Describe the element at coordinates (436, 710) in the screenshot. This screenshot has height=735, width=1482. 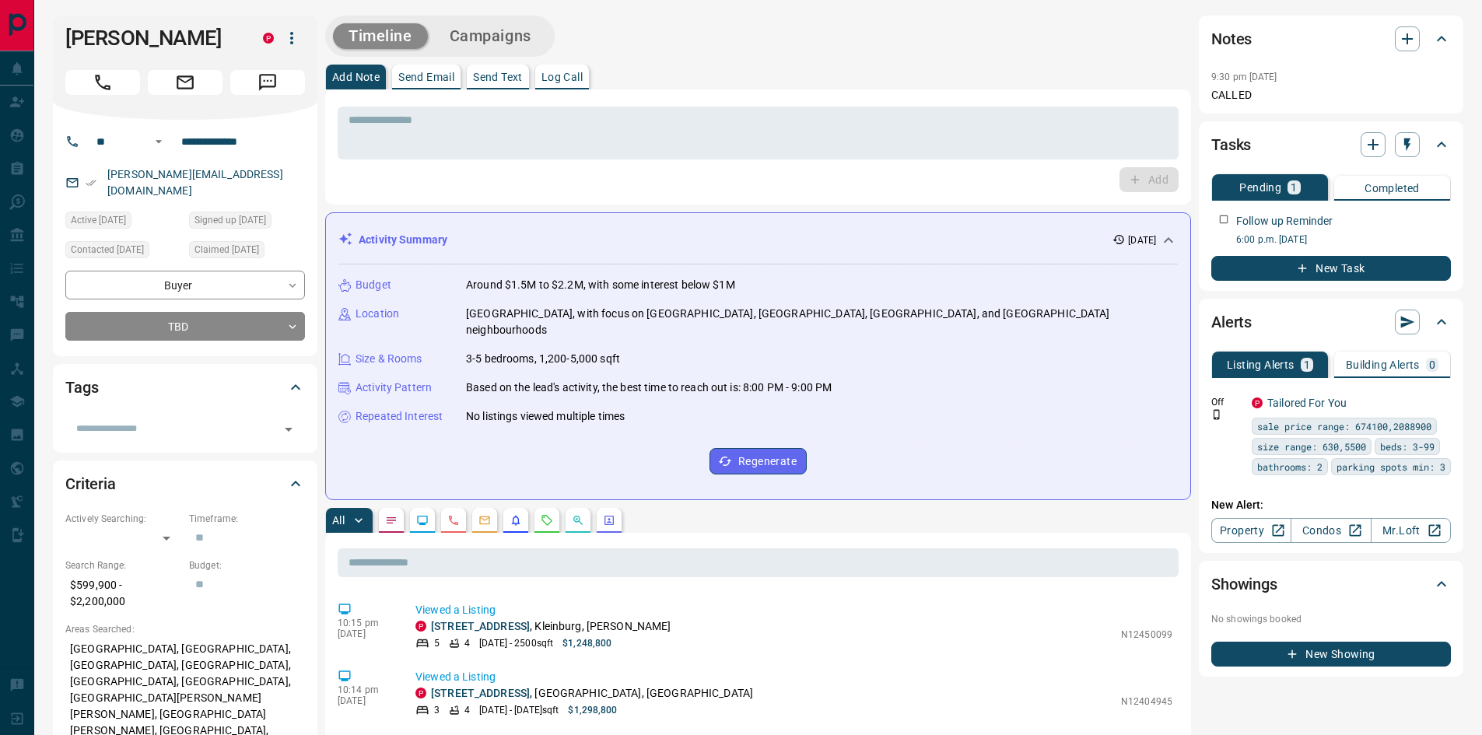
I see `p: 3` at that location.